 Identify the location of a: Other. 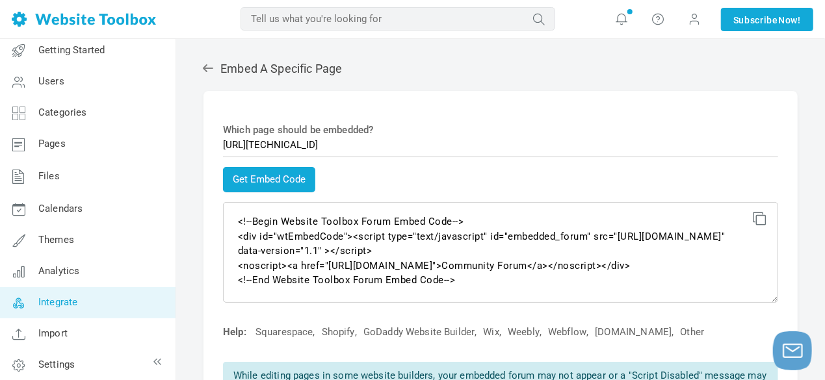
(692, 332).